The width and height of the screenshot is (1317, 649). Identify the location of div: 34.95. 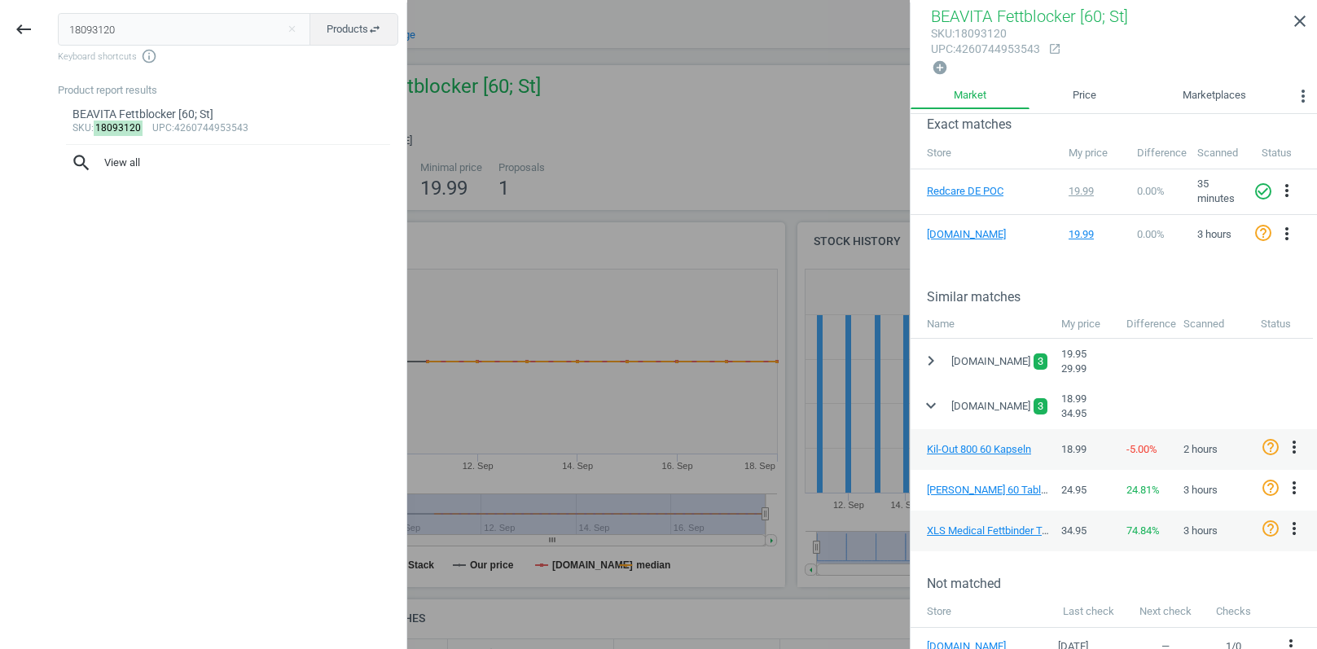
(1086, 530).